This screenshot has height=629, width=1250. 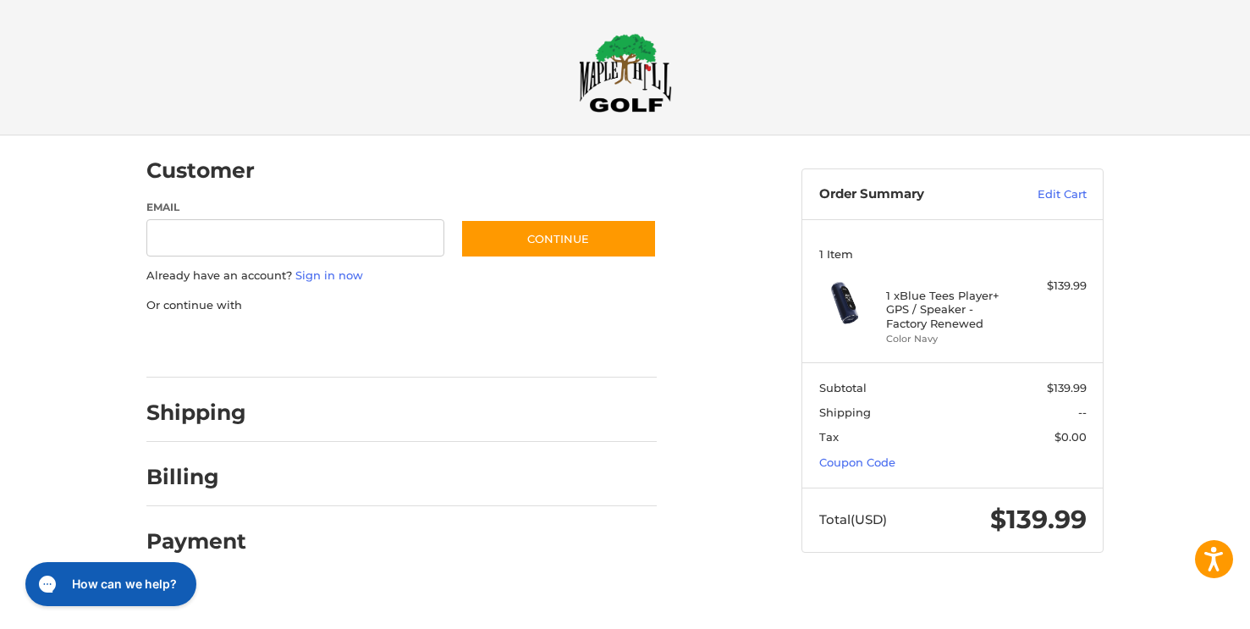 I want to click on a: Coupon Code, so click(x=857, y=462).